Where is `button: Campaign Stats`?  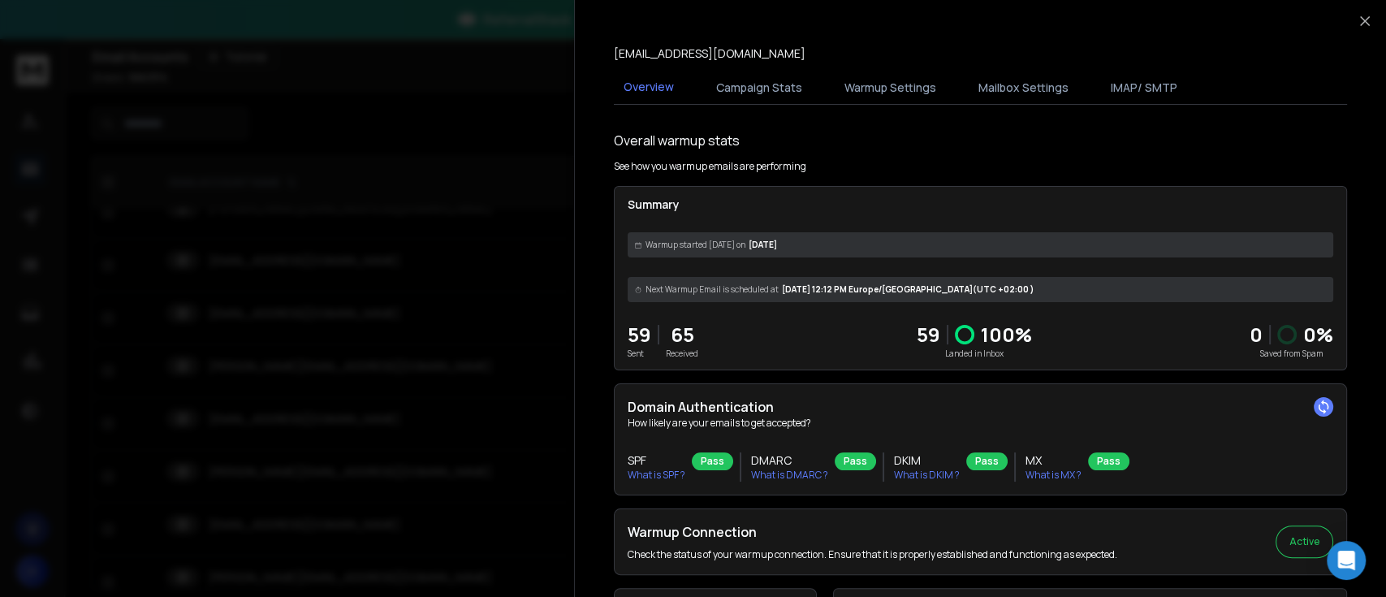 button: Campaign Stats is located at coordinates (759, 88).